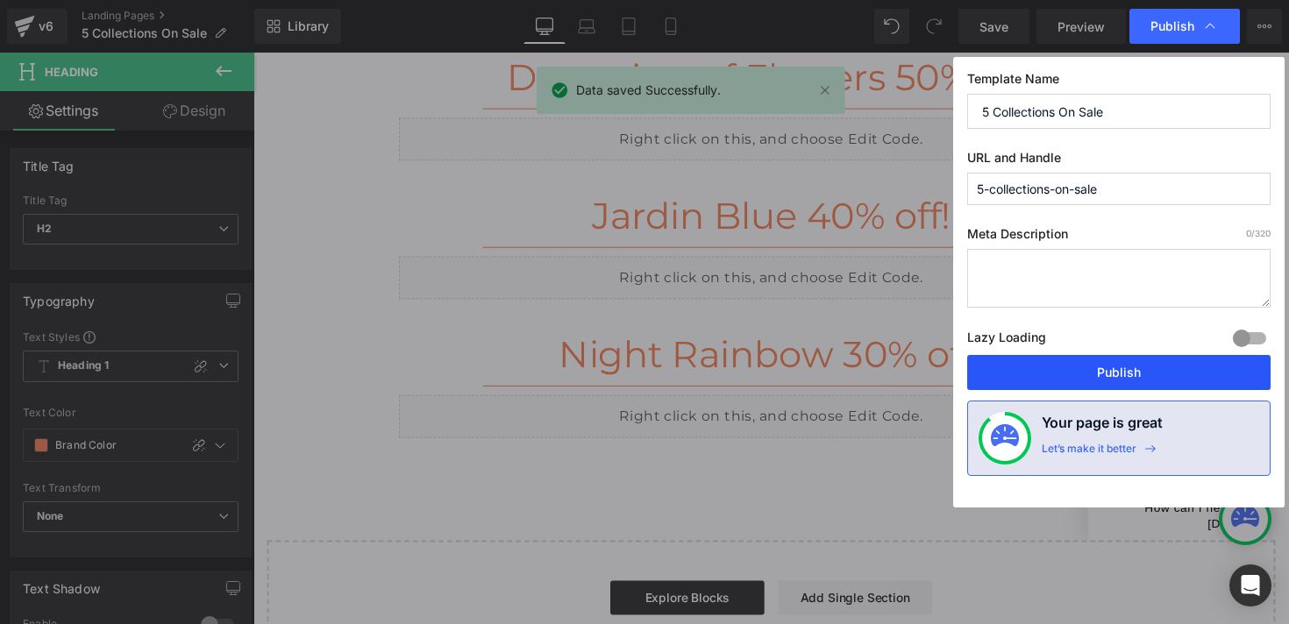 The image size is (1289, 624). I want to click on div: Let’s make it better, so click(1089, 453).